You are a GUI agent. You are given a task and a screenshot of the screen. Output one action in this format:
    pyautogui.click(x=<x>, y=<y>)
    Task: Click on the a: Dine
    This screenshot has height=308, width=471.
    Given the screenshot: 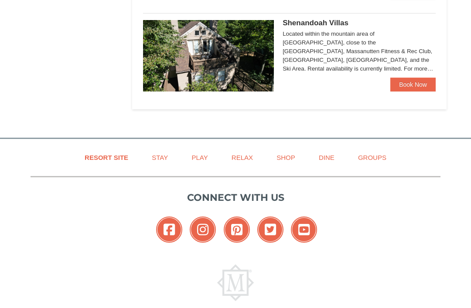 What is the action you would take?
    pyautogui.click(x=327, y=158)
    